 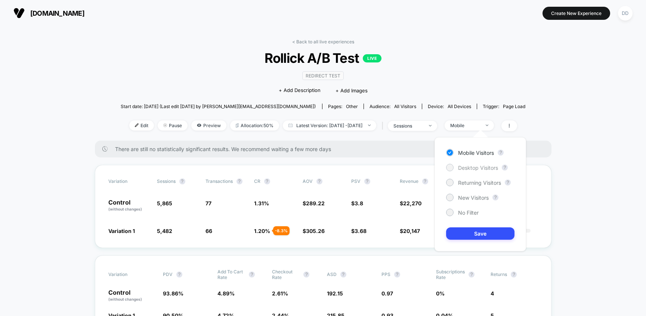 I want to click on span: 93.86 %, so click(x=173, y=293).